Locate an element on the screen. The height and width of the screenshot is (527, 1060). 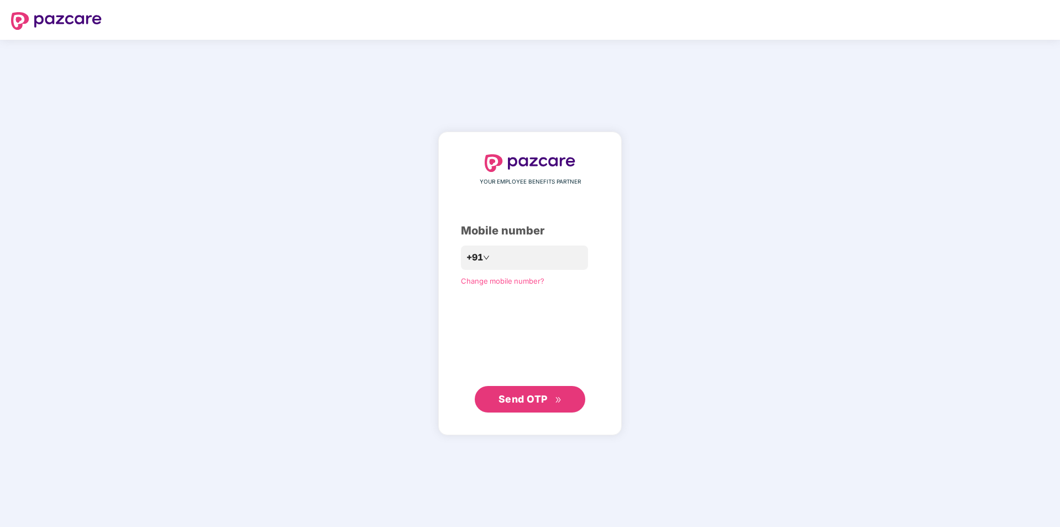
div: Mobile number is located at coordinates (530, 231).